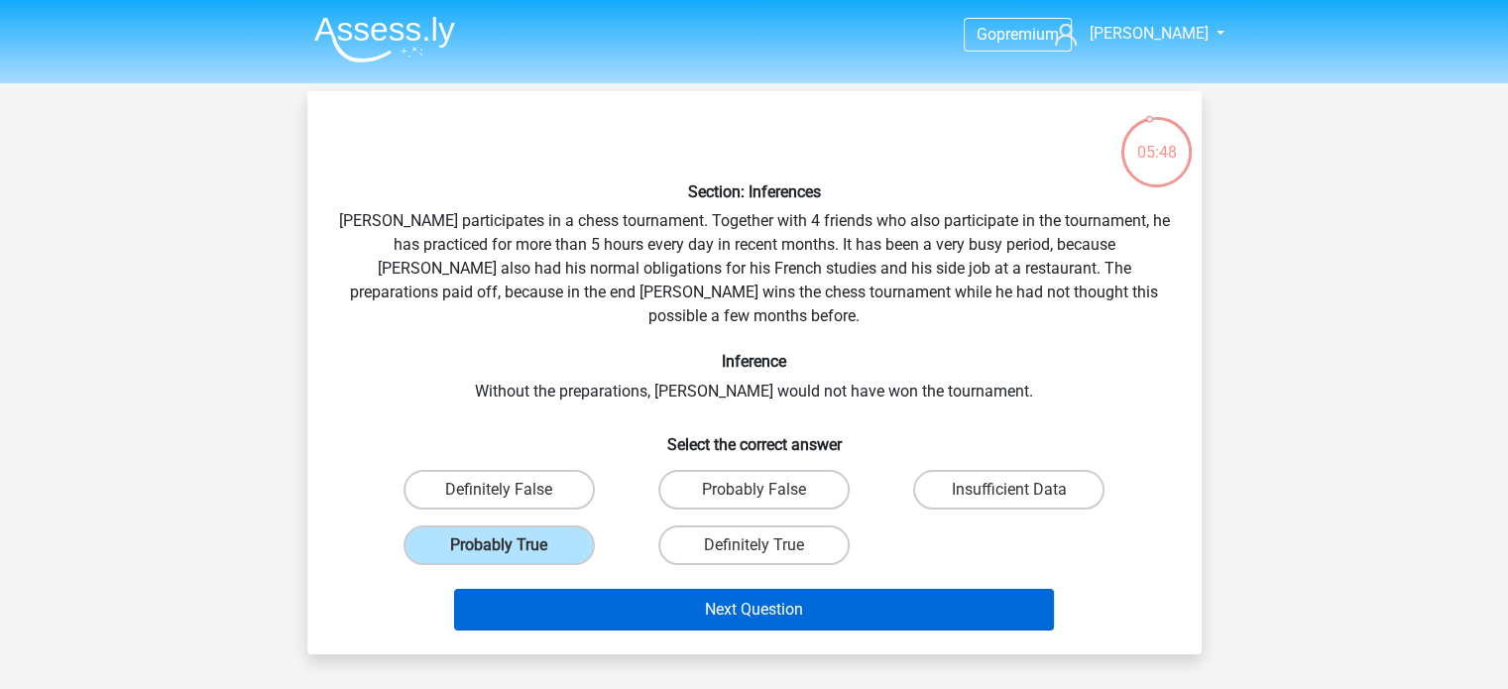 The width and height of the screenshot is (1508, 689). I want to click on div: 05:48, so click(1156, 140).